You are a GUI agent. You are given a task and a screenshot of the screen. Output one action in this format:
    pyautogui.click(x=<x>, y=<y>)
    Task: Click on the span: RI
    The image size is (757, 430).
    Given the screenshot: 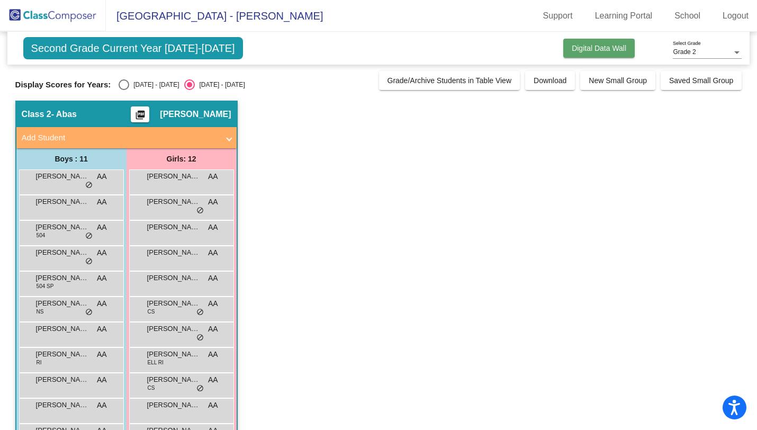 What is the action you would take?
    pyautogui.click(x=39, y=362)
    